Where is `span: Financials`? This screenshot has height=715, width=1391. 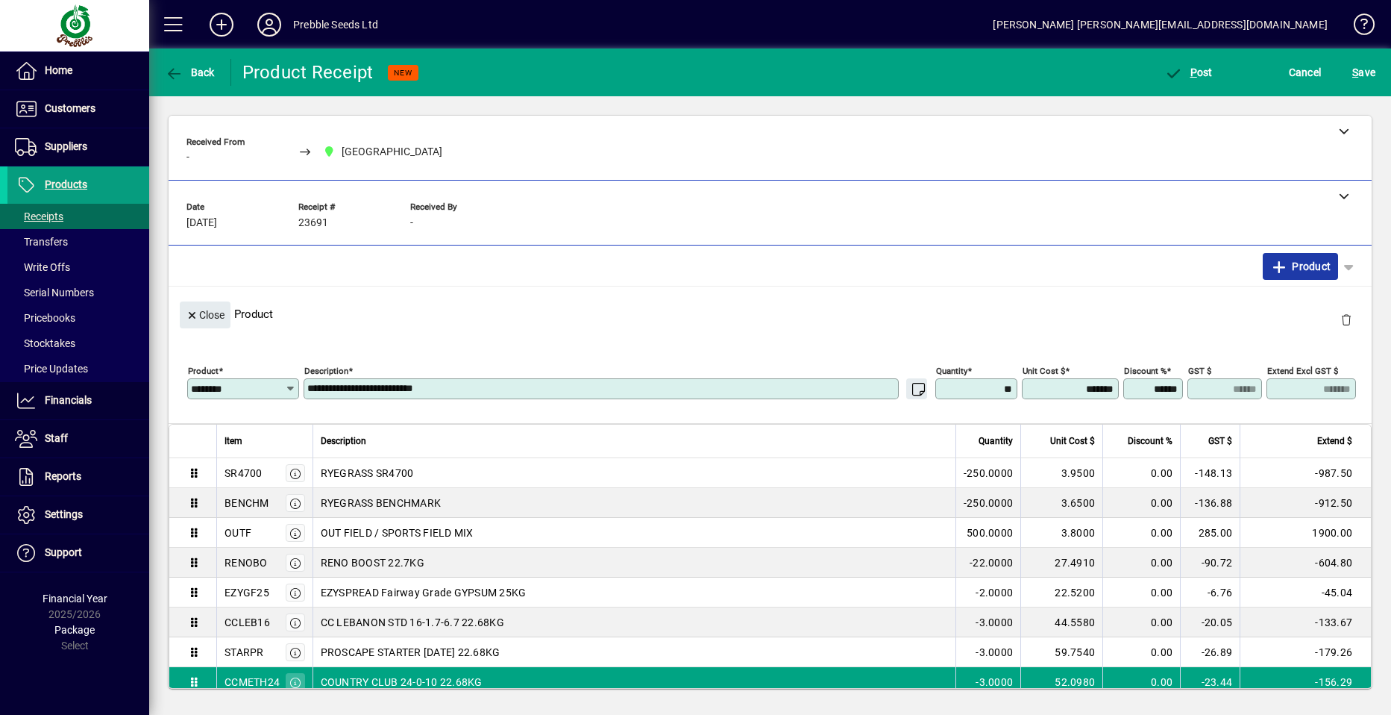 span: Financials is located at coordinates (68, 400).